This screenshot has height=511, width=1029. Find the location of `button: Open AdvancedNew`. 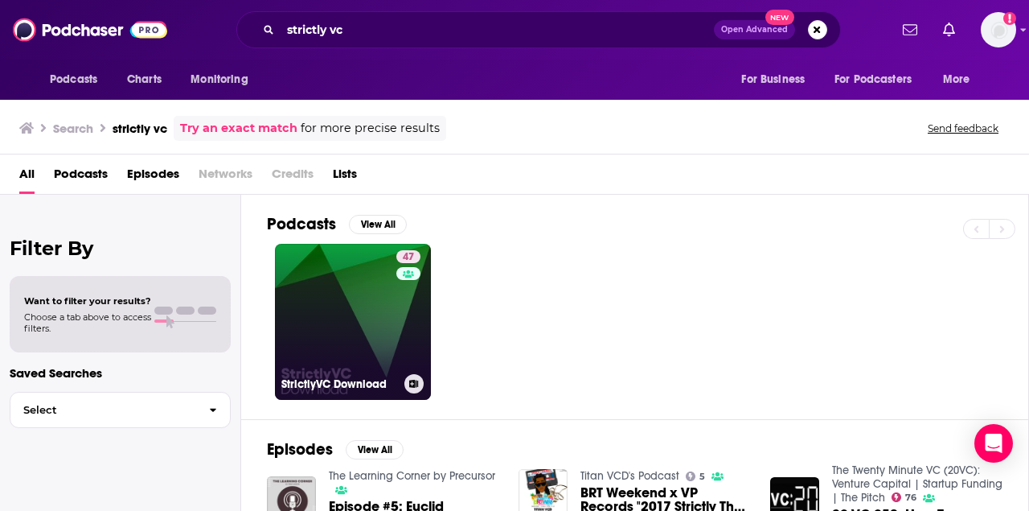

button: Open AdvancedNew is located at coordinates (754, 30).